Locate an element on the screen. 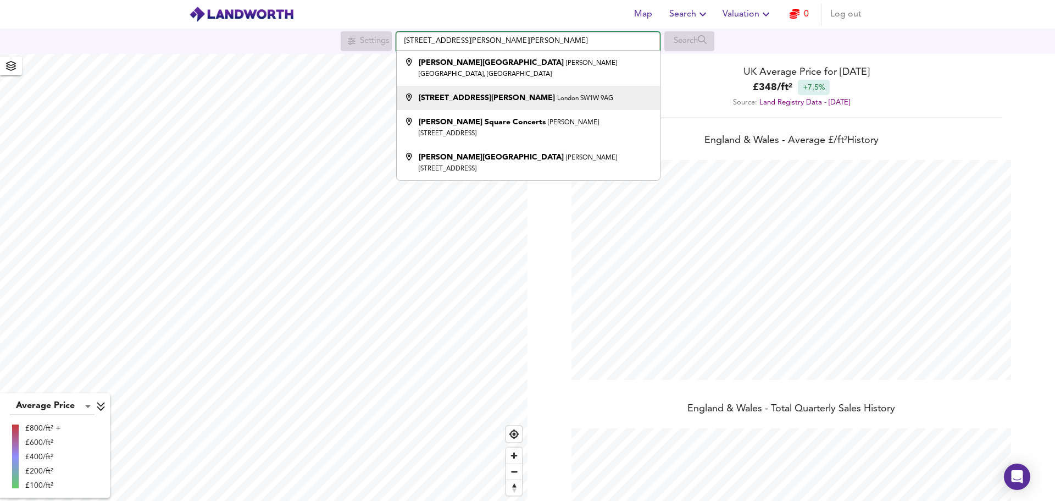 Image resolution: width=1055 pixels, height=501 pixels. div: £200/ft² is located at coordinates (43, 471).